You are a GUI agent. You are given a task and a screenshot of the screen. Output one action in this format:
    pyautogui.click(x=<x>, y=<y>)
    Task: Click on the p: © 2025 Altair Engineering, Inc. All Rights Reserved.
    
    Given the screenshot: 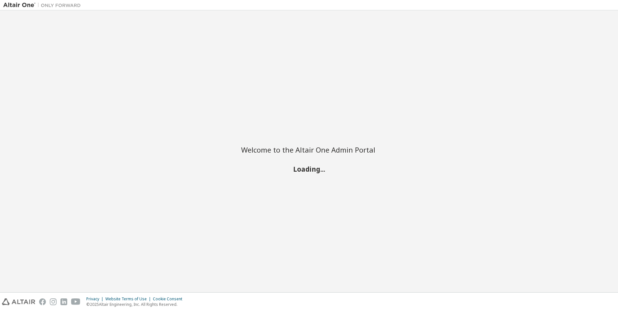 What is the action you would take?
    pyautogui.click(x=136, y=304)
    